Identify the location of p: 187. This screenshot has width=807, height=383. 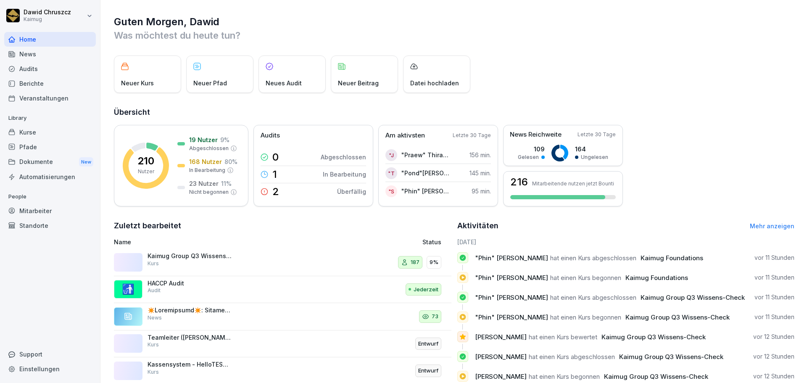
(415, 262).